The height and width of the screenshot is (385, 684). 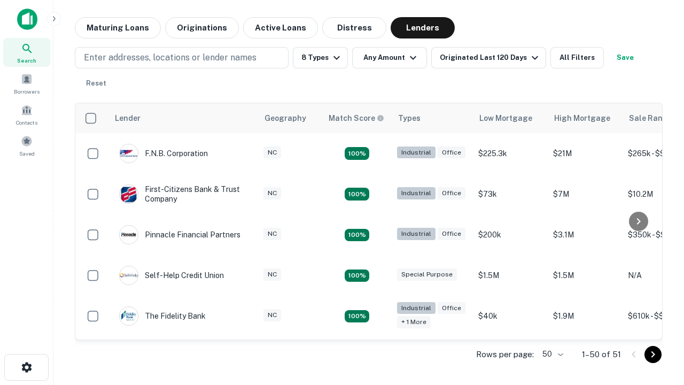 I want to click on td: $21M, so click(x=585, y=153).